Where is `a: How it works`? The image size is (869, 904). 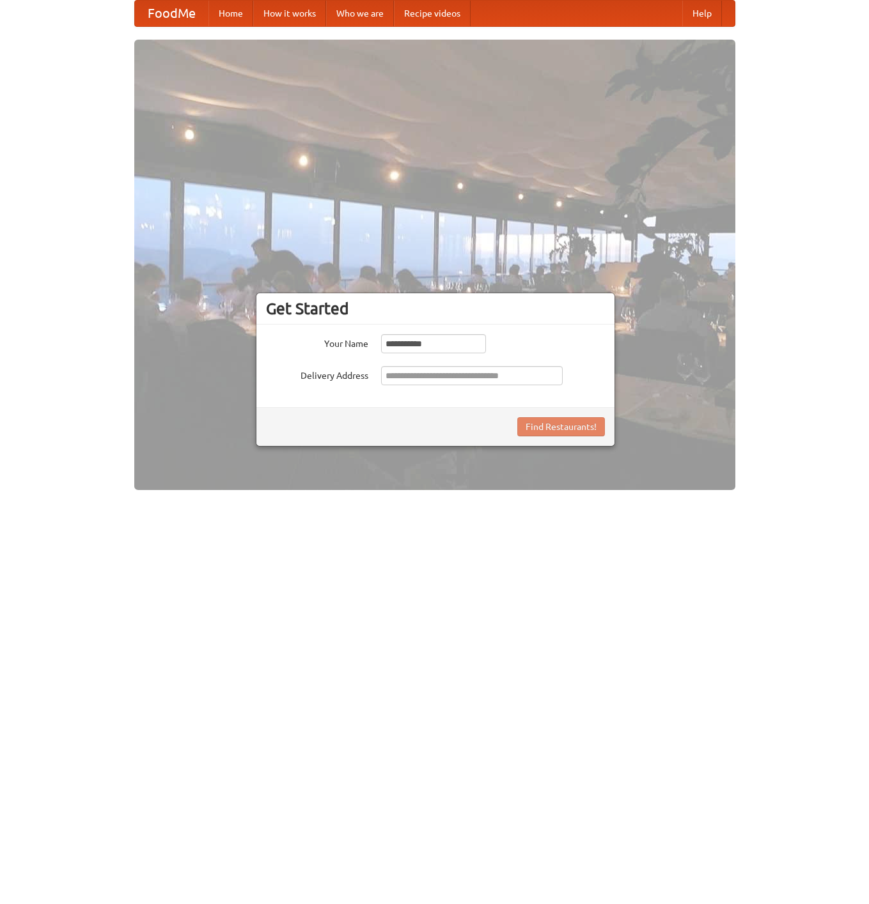 a: How it works is located at coordinates (290, 13).